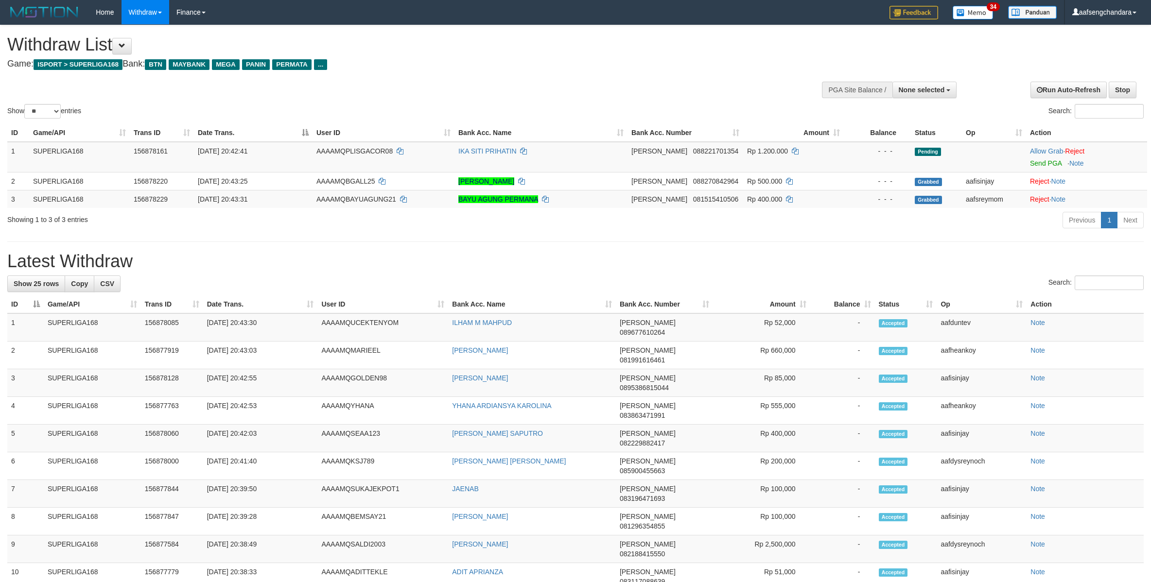 This screenshot has width=1151, height=582. I want to click on a: Copy, so click(79, 284).